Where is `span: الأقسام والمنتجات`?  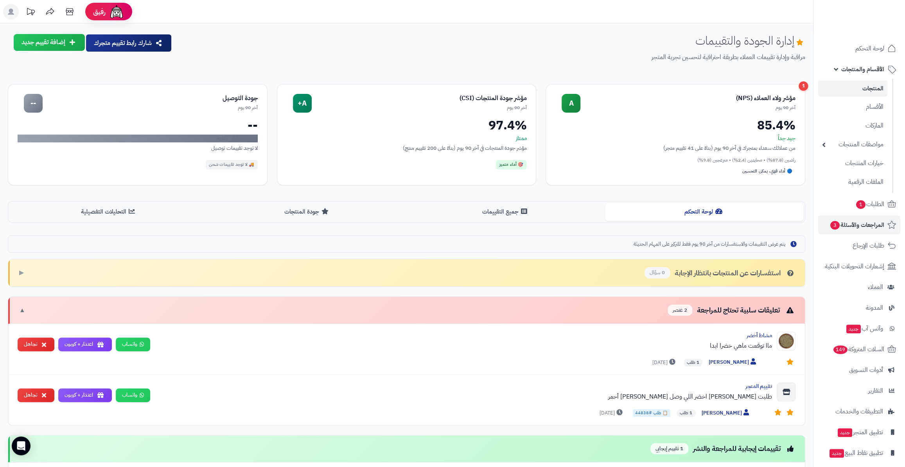
span: الأقسام والمنتجات is located at coordinates (863, 69).